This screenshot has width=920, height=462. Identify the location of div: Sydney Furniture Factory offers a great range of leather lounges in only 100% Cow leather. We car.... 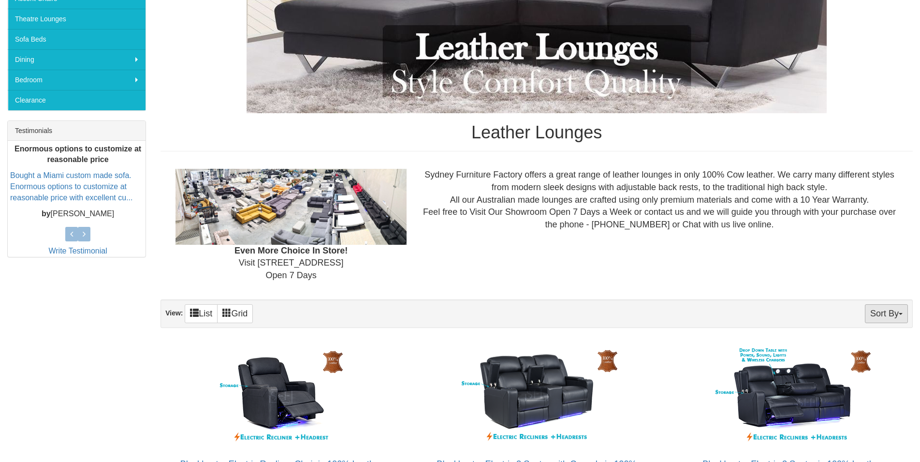
(659, 200).